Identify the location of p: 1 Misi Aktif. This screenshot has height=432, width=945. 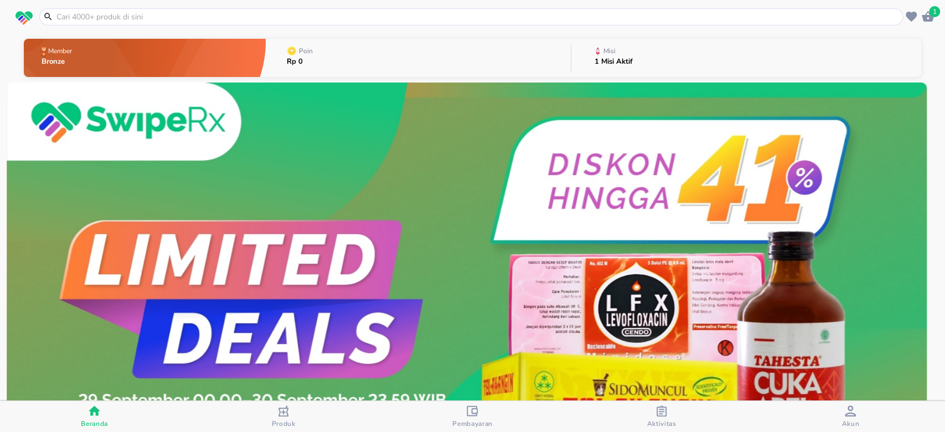
(613, 61).